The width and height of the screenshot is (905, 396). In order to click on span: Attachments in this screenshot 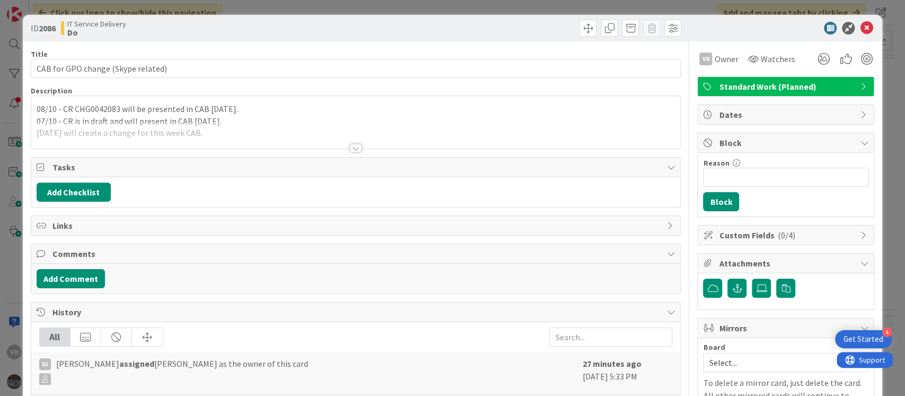, I will do `click(787, 263)`.